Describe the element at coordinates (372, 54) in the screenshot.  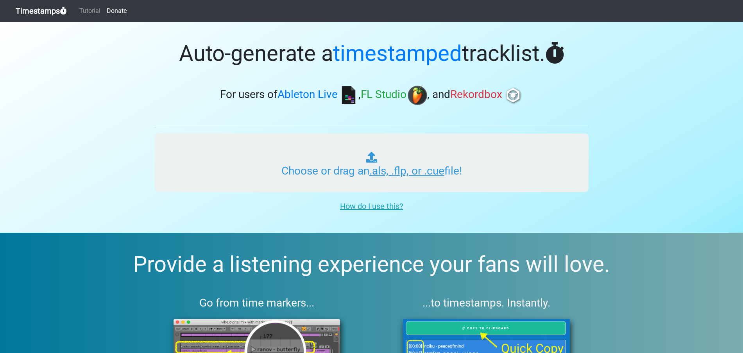
I see `h1: Auto-generate a tracklist.` at that location.